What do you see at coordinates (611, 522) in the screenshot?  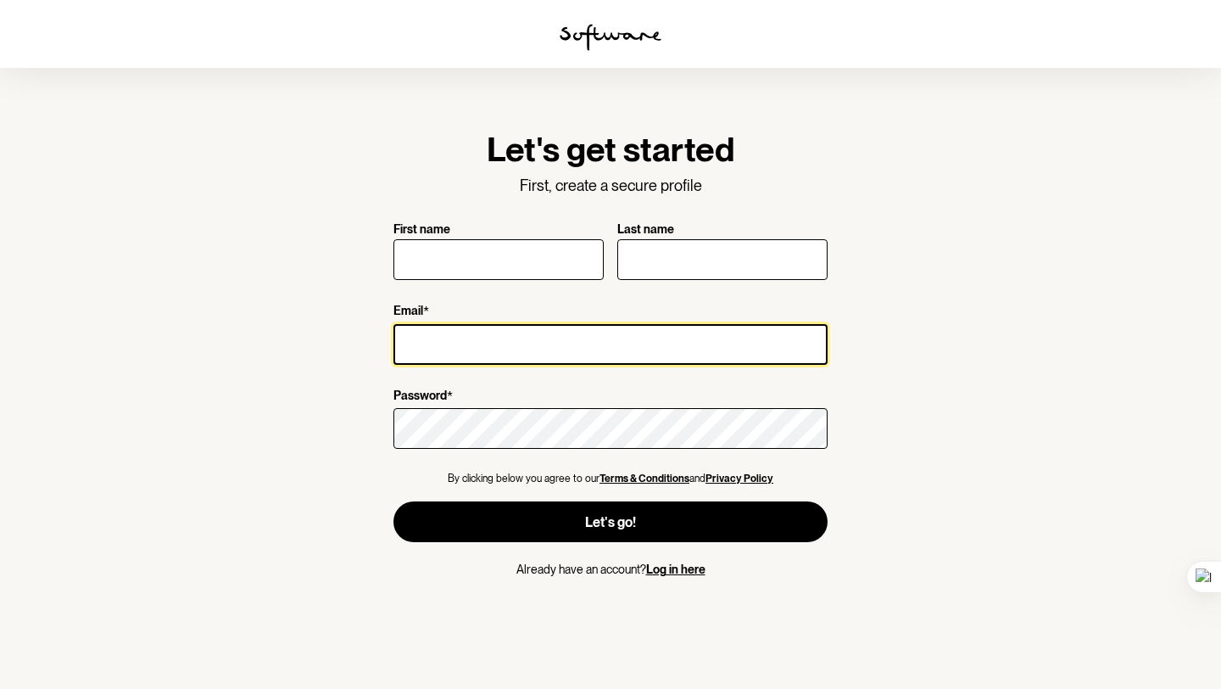 I see `button: Let's go!` at bounding box center [611, 522].